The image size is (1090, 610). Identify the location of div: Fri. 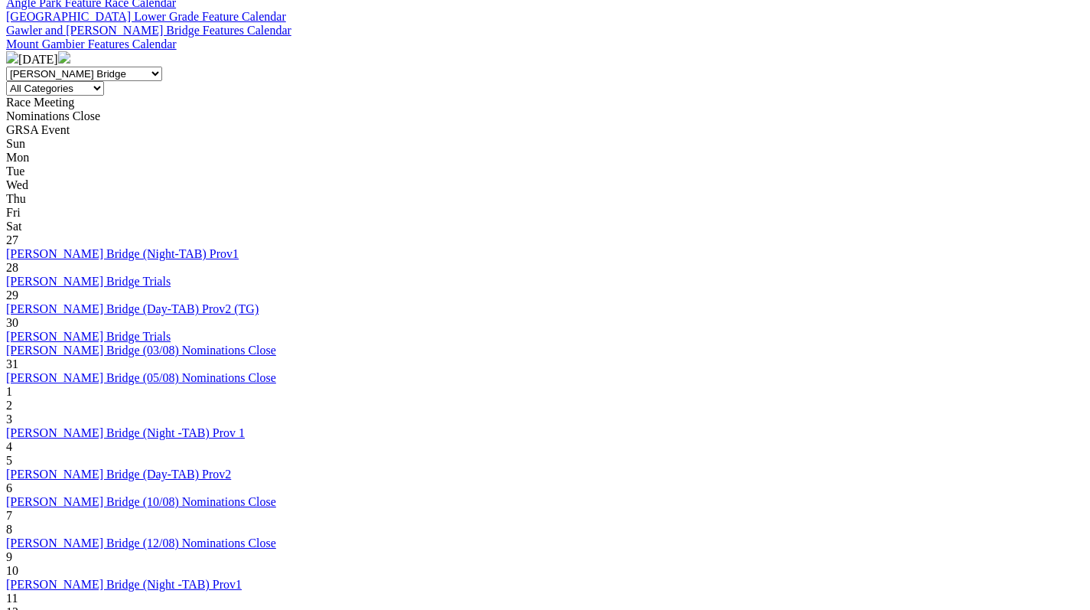
(545, 213).